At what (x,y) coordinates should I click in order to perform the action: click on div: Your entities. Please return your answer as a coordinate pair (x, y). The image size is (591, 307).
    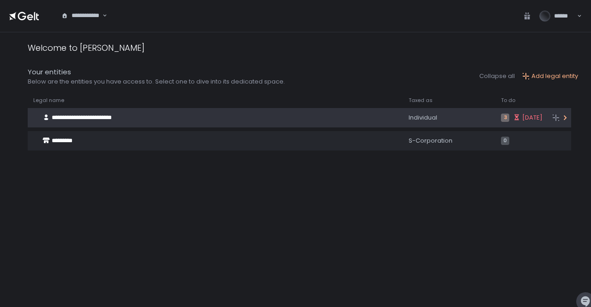
    Looking at the image, I should click on (156, 72).